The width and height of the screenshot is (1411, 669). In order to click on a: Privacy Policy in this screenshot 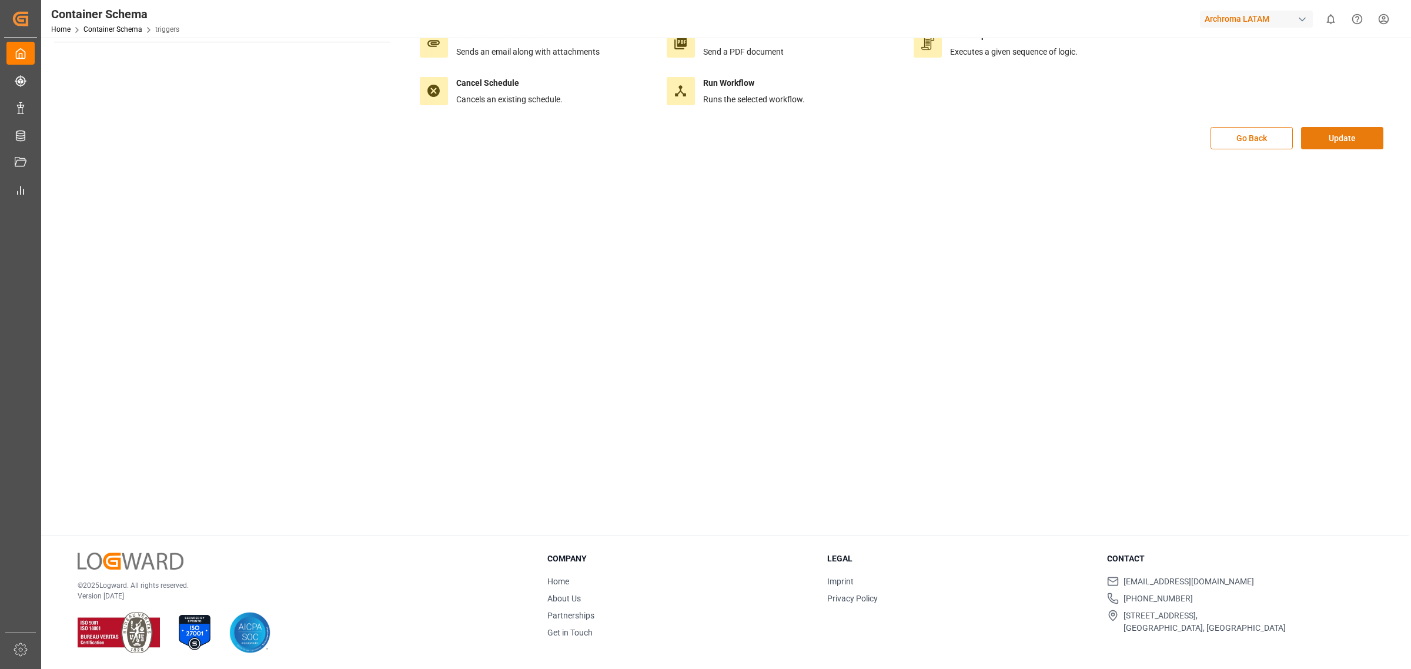, I will do `click(852, 598)`.